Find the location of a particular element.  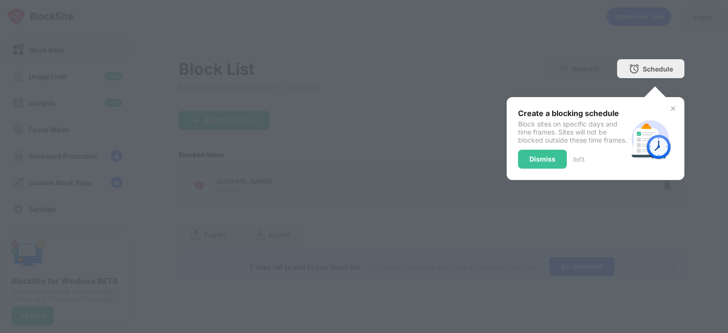

img: x-button.svg is located at coordinates (673, 109).